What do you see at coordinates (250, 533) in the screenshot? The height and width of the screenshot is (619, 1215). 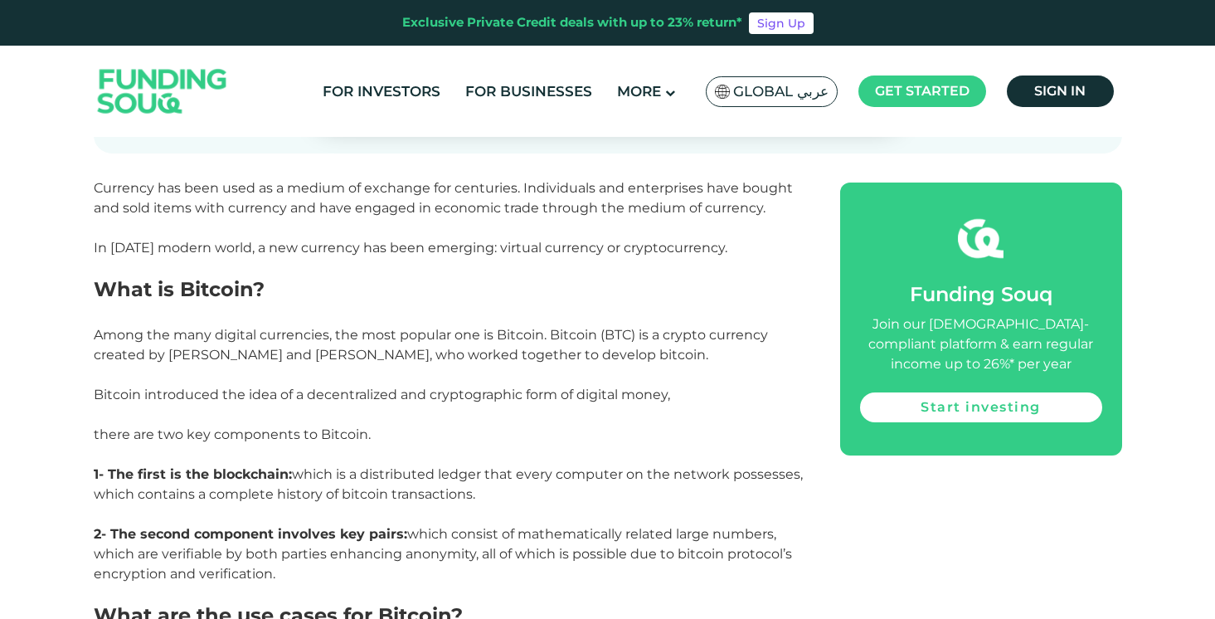 I see `strong: 2- The second component involves key pairs:` at bounding box center [250, 533].